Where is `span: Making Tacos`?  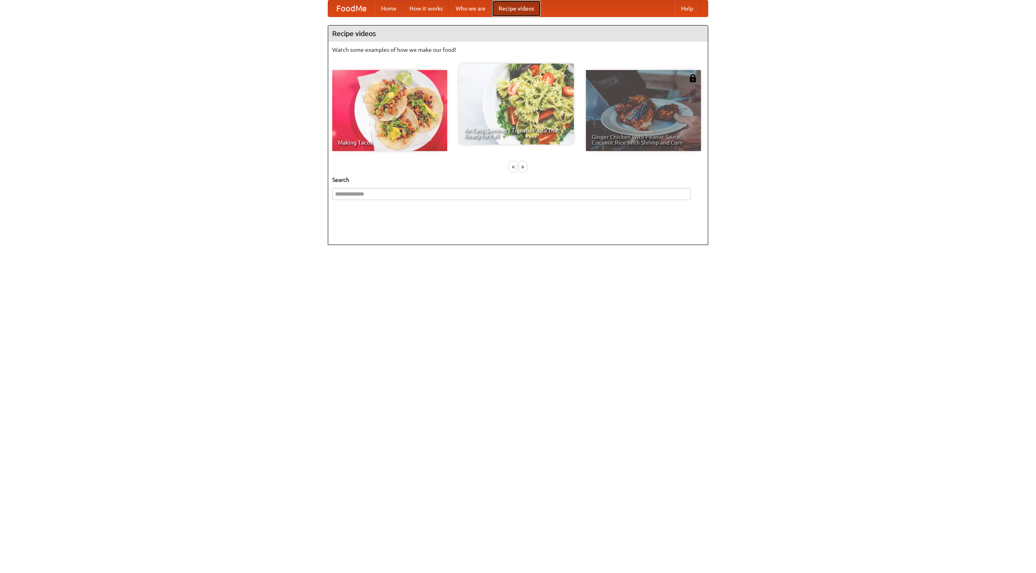
span: Making Tacos is located at coordinates (390, 142).